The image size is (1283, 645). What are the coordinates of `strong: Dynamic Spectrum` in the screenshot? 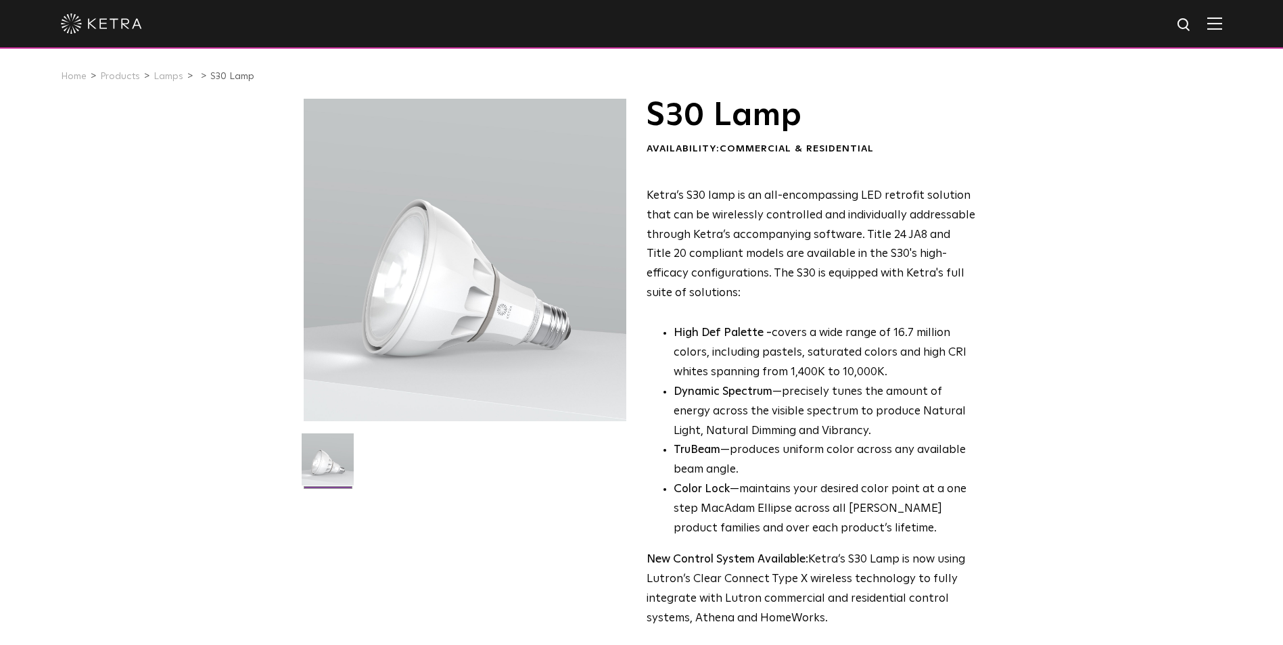 It's located at (723, 392).